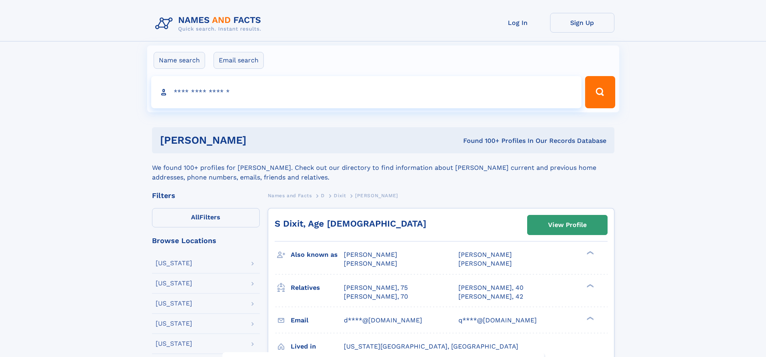  What do you see at coordinates (323, 195) in the screenshot?
I see `span: D` at bounding box center [323, 195].